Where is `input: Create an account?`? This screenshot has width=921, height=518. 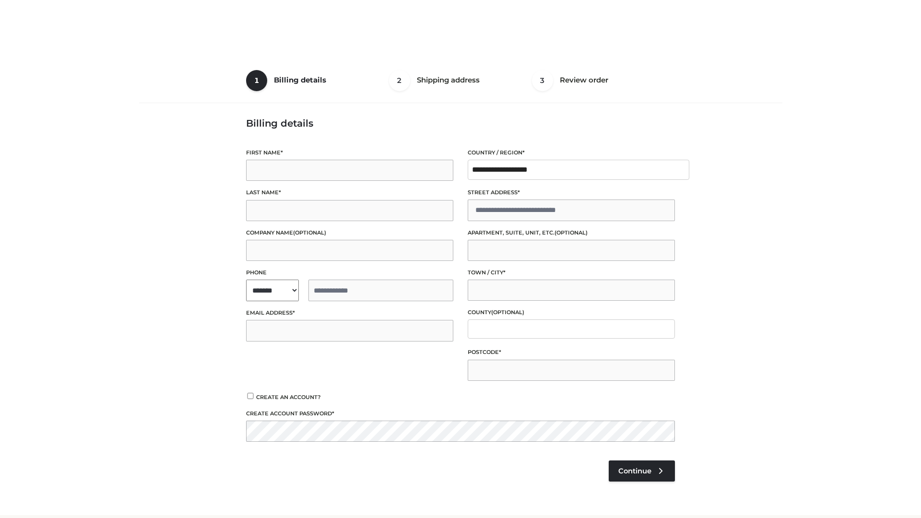
input: Create an account? is located at coordinates (250, 396).